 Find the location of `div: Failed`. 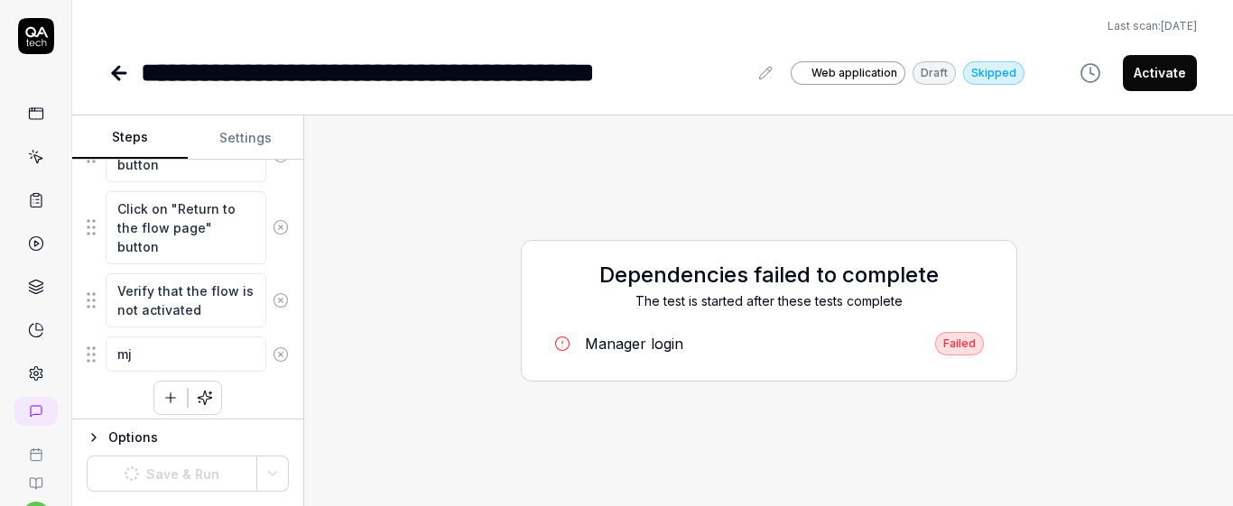

div: Failed is located at coordinates (960, 344).